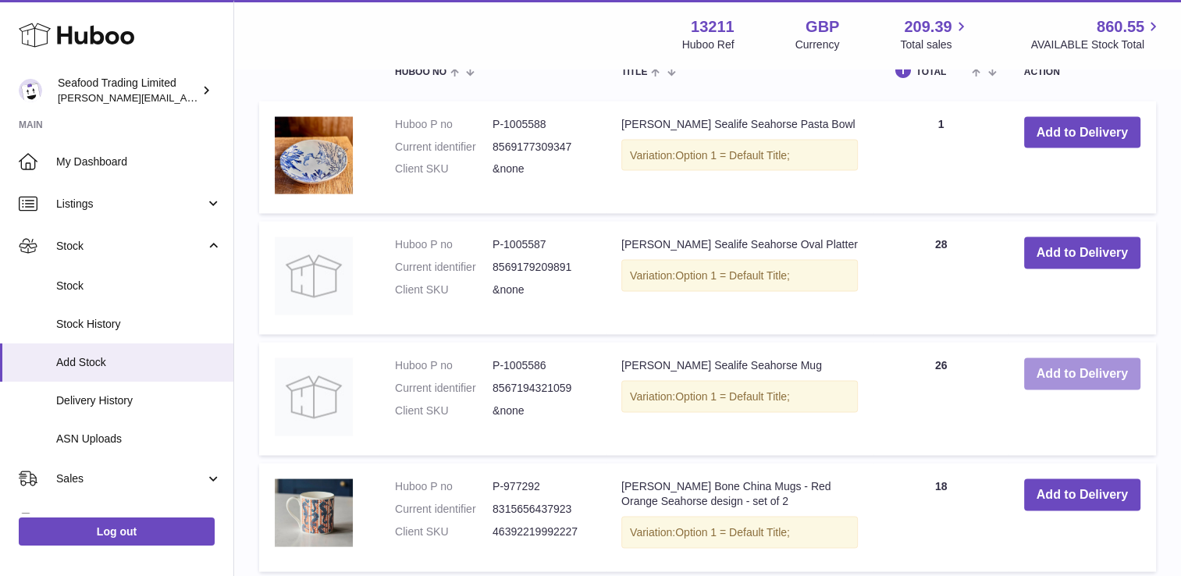 This screenshot has height=576, width=1181. Describe the element at coordinates (116, 532) in the screenshot. I see `a: Log out` at that location.